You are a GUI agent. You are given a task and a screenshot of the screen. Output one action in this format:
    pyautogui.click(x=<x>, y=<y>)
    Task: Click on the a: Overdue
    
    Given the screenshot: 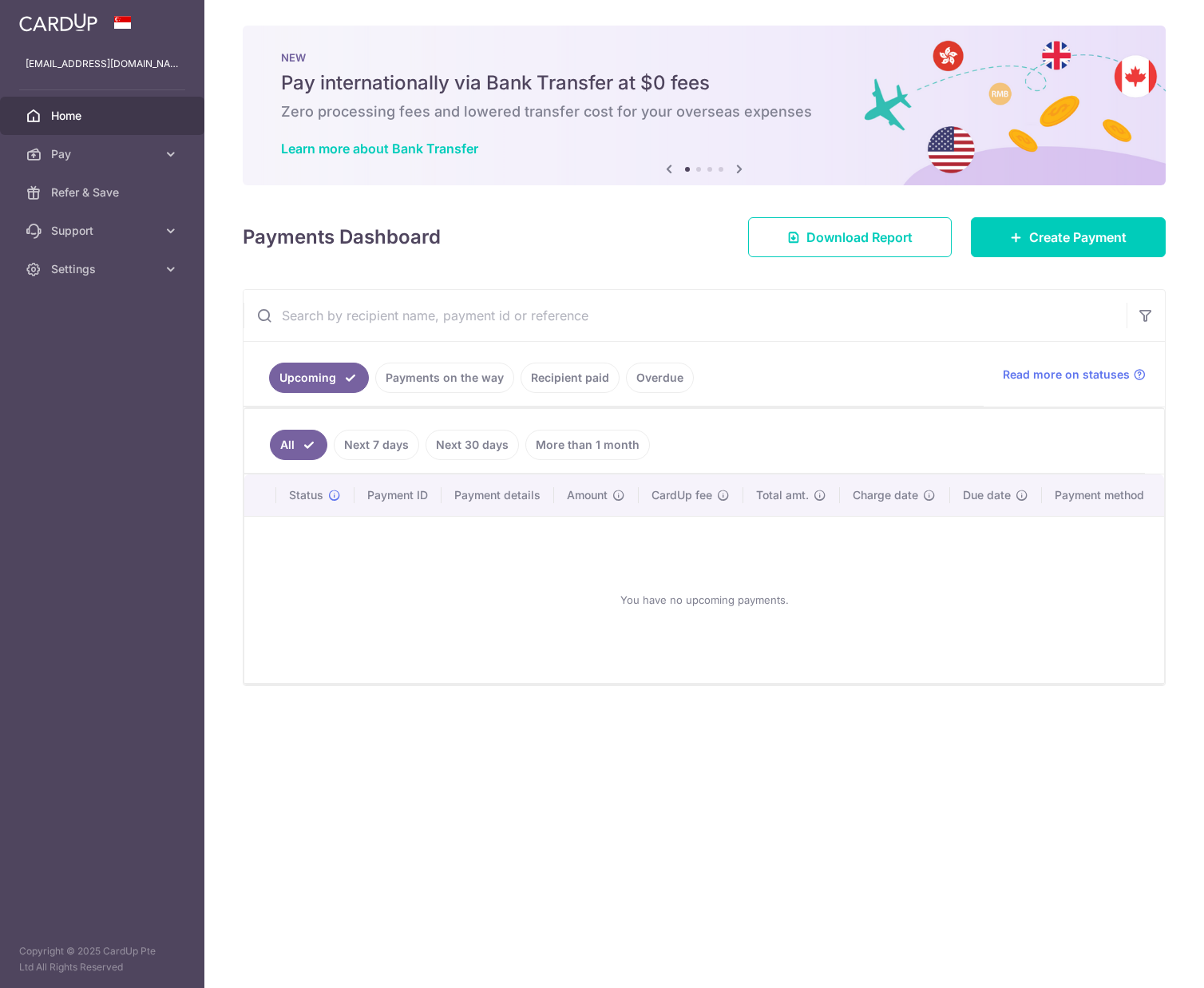 What is the action you would take?
    pyautogui.click(x=659, y=378)
    